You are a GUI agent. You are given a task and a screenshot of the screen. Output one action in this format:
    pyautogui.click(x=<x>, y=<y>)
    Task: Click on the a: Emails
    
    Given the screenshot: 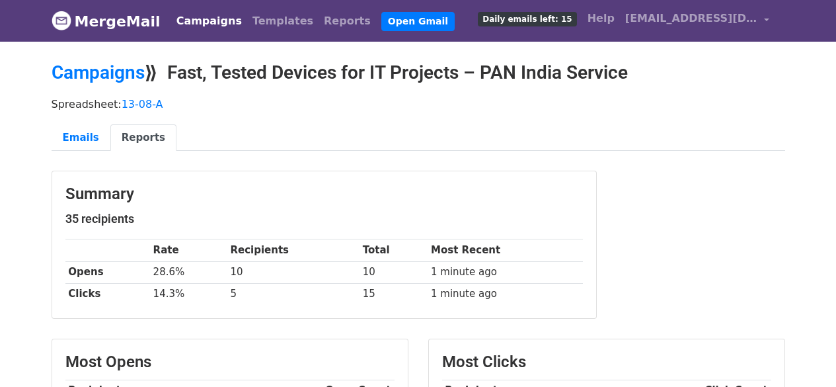 What is the action you would take?
    pyautogui.click(x=81, y=138)
    